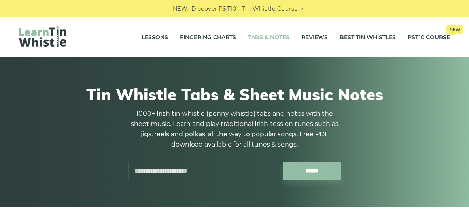 This screenshot has width=469, height=220. I want to click on a: Tabs & Notes, so click(269, 38).